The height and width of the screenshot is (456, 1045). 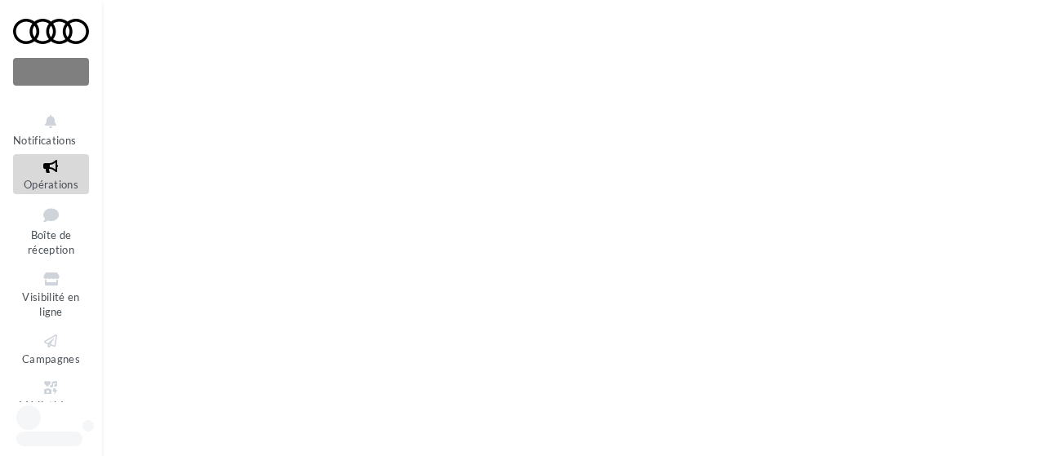 What do you see at coordinates (44, 140) in the screenshot?
I see `span: Notifications` at bounding box center [44, 140].